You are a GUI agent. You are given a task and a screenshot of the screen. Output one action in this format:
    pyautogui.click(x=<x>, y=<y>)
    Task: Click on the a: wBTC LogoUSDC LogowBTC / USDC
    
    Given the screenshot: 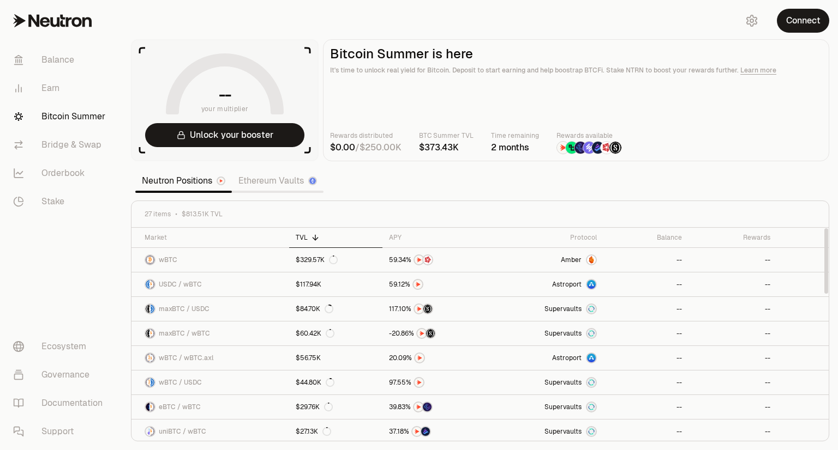 What is the action you would take?
    pyautogui.click(x=210, y=383)
    